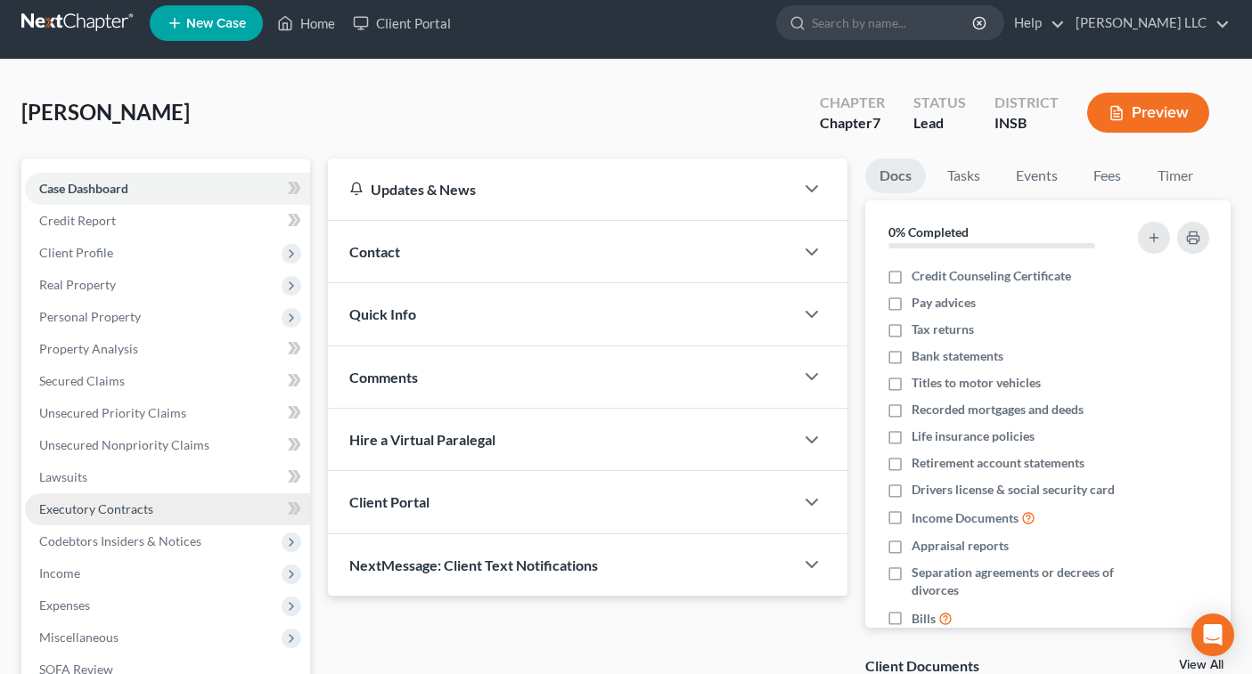 The image size is (1252, 674). Describe the element at coordinates (998, 463) in the screenshot. I see `span: Retirement account statements` at that location.